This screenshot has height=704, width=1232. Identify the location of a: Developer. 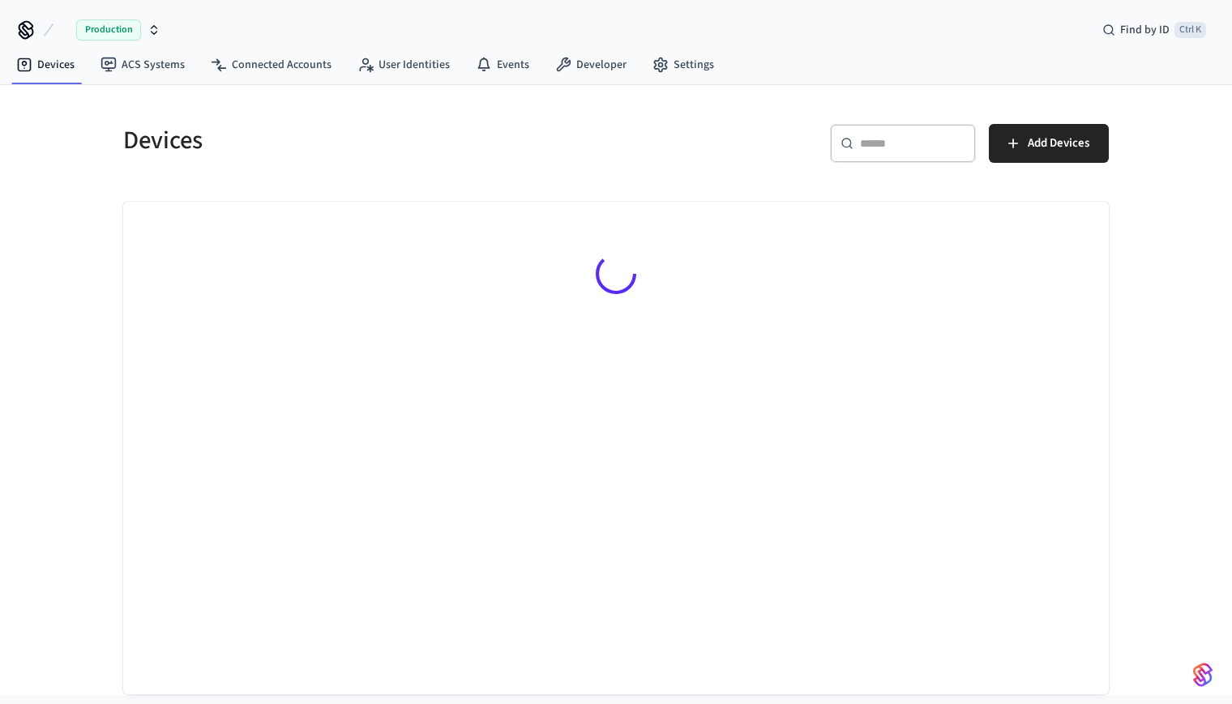
(591, 65).